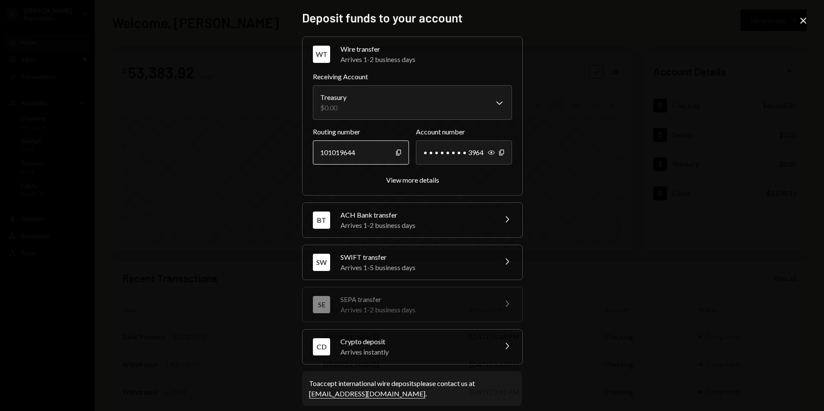 The width and height of the screenshot is (824, 411). What do you see at coordinates (321, 305) in the screenshot?
I see `div: SE` at bounding box center [321, 305].